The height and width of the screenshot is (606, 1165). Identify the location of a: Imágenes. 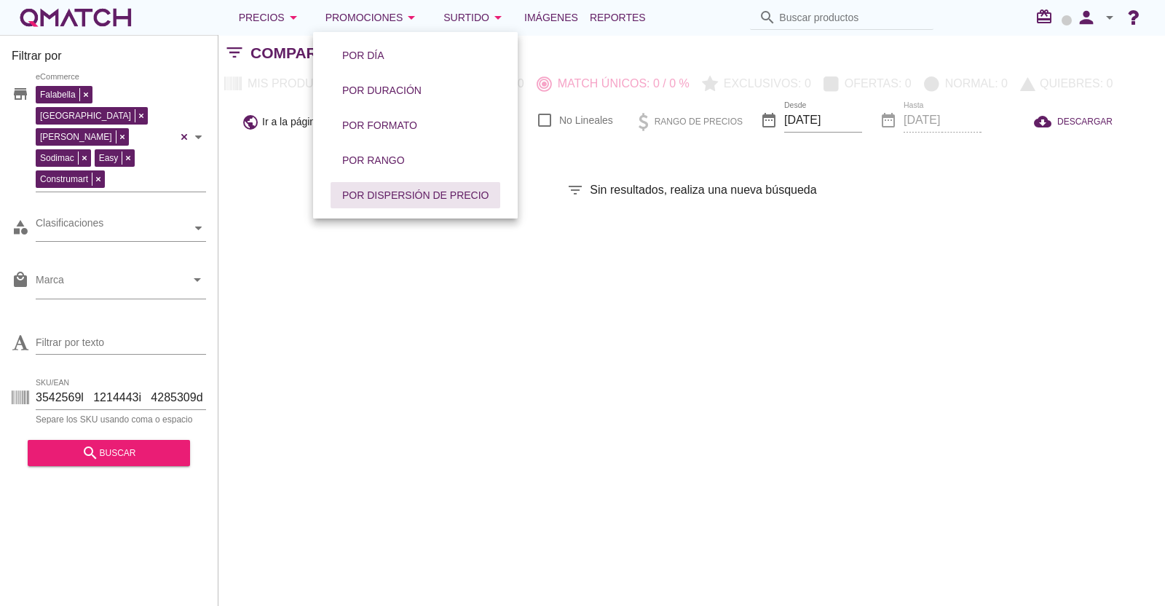
(551, 17).